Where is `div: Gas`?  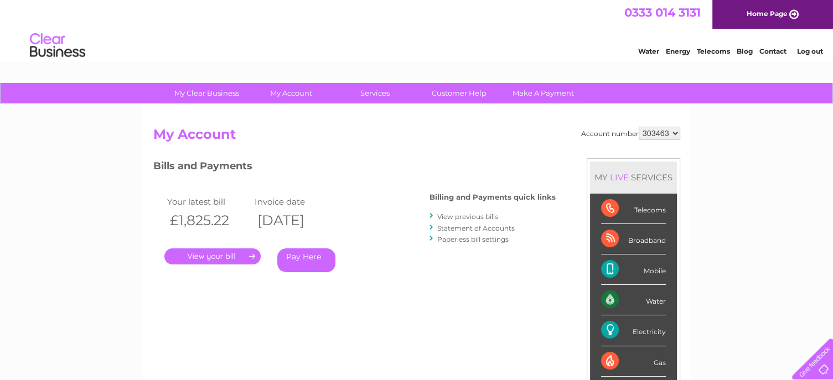
div: Gas is located at coordinates (634, 362).